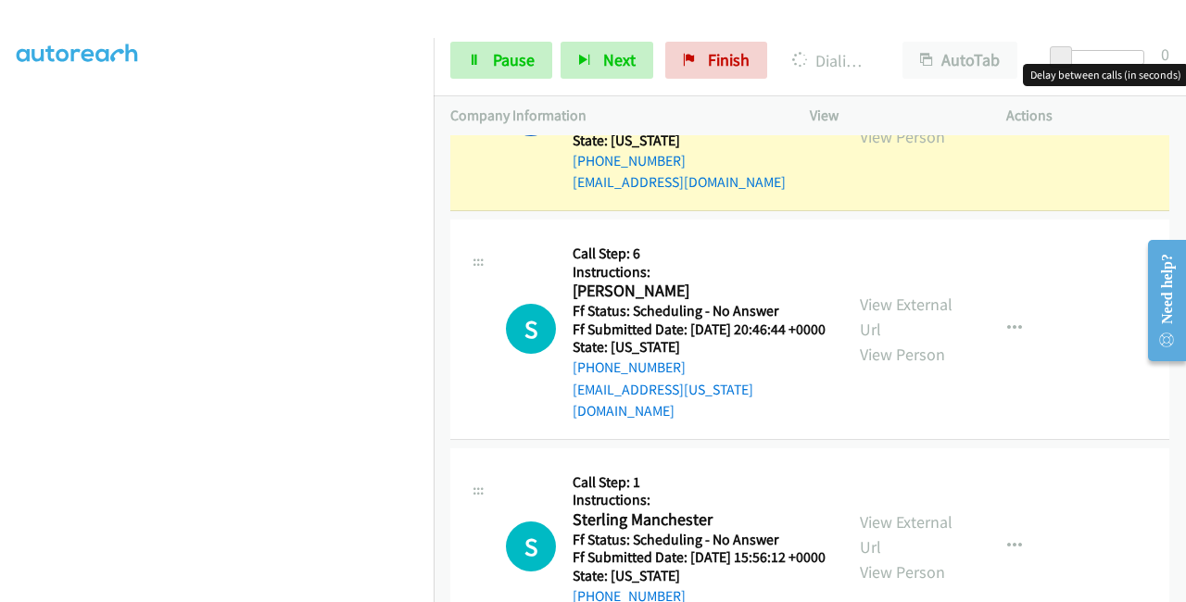 Image resolution: width=1186 pixels, height=602 pixels. What do you see at coordinates (960, 60) in the screenshot?
I see `button: AutoTab` at bounding box center [960, 60].